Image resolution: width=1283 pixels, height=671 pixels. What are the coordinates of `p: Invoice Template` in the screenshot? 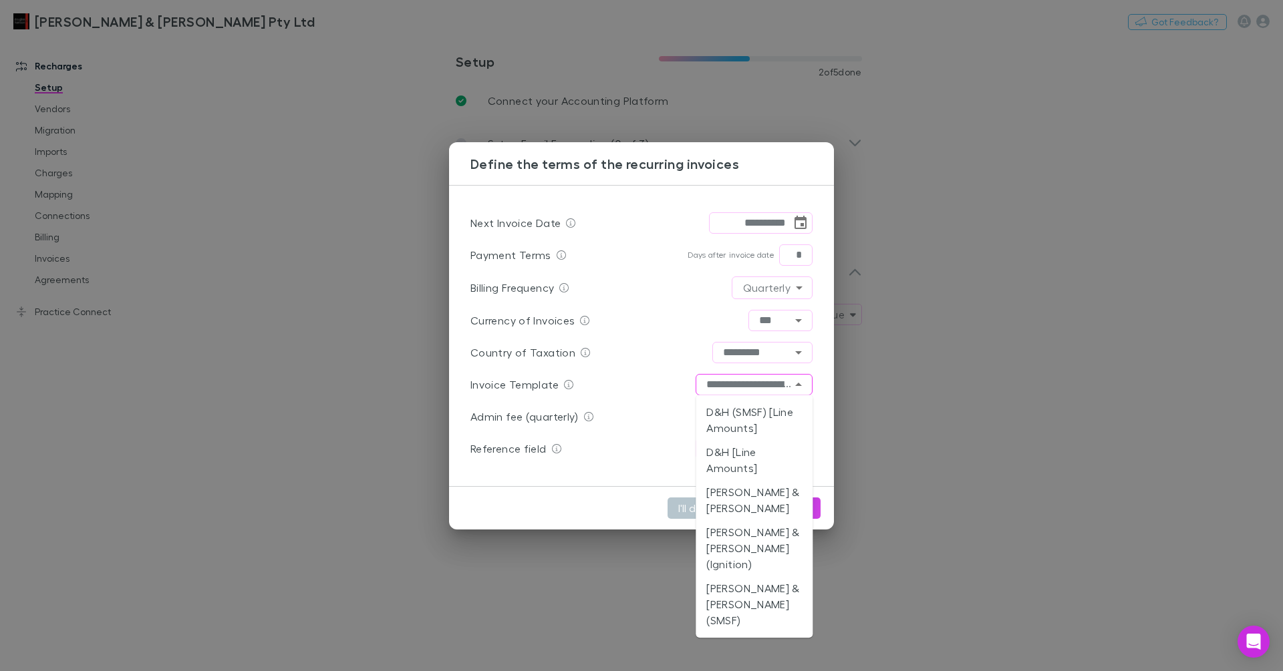 It's located at (514, 385).